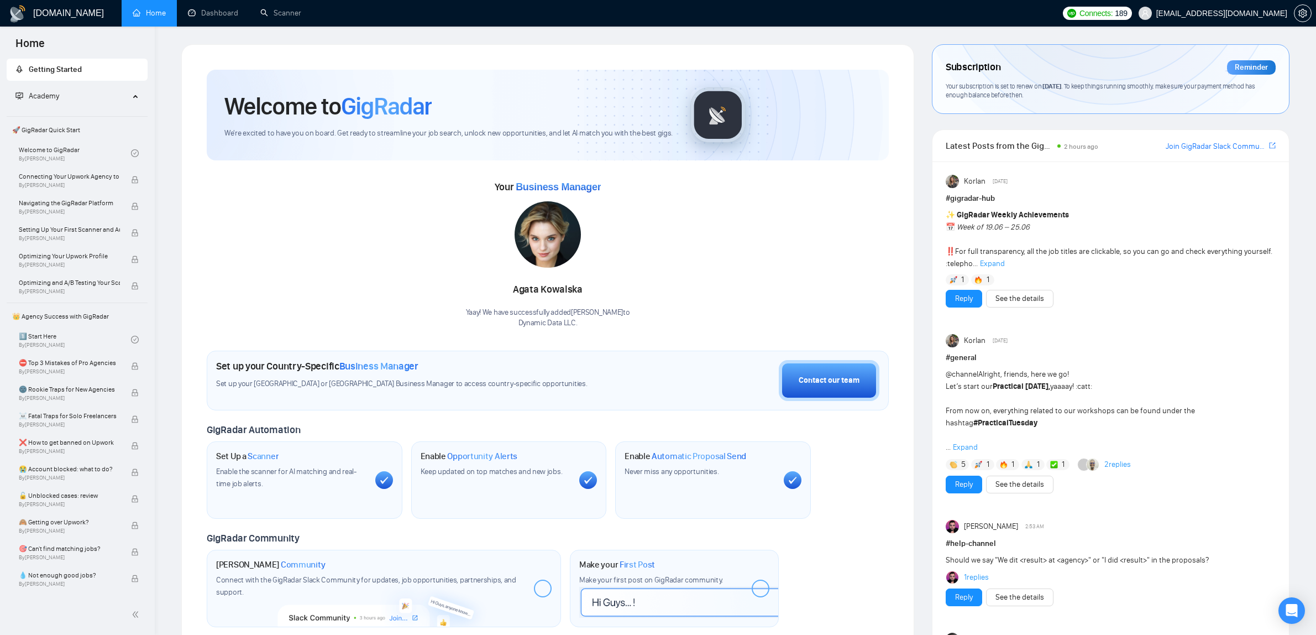  Describe the element at coordinates (962, 374) in the screenshot. I see `span: @channel` at that location.